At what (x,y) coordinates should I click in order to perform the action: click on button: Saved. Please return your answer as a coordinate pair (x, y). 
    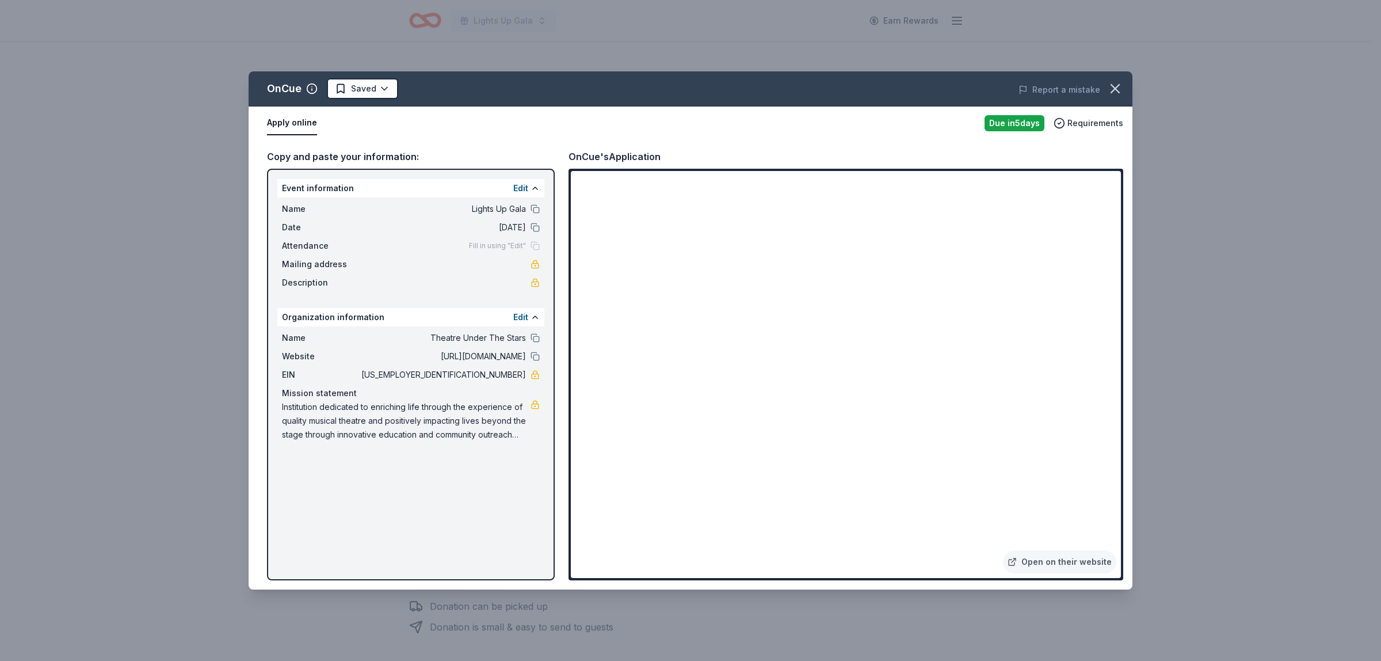
    Looking at the image, I should click on (363, 89).